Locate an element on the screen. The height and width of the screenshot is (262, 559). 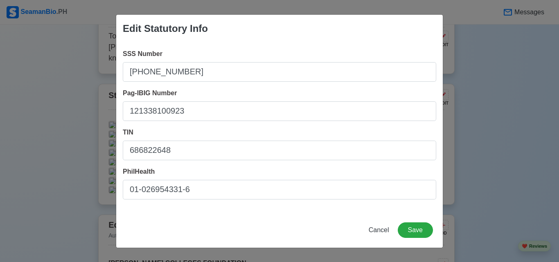
input: Your PhilHealth Number is located at coordinates (280, 190).